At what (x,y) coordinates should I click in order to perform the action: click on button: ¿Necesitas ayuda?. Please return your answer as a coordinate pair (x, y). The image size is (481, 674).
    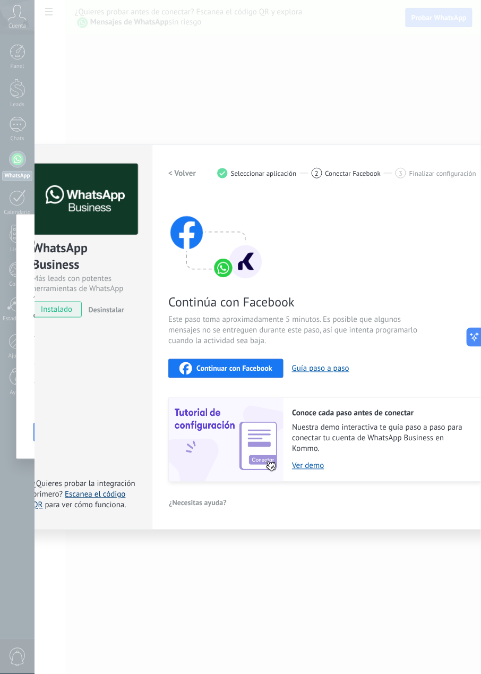
    Looking at the image, I should click on (198, 503).